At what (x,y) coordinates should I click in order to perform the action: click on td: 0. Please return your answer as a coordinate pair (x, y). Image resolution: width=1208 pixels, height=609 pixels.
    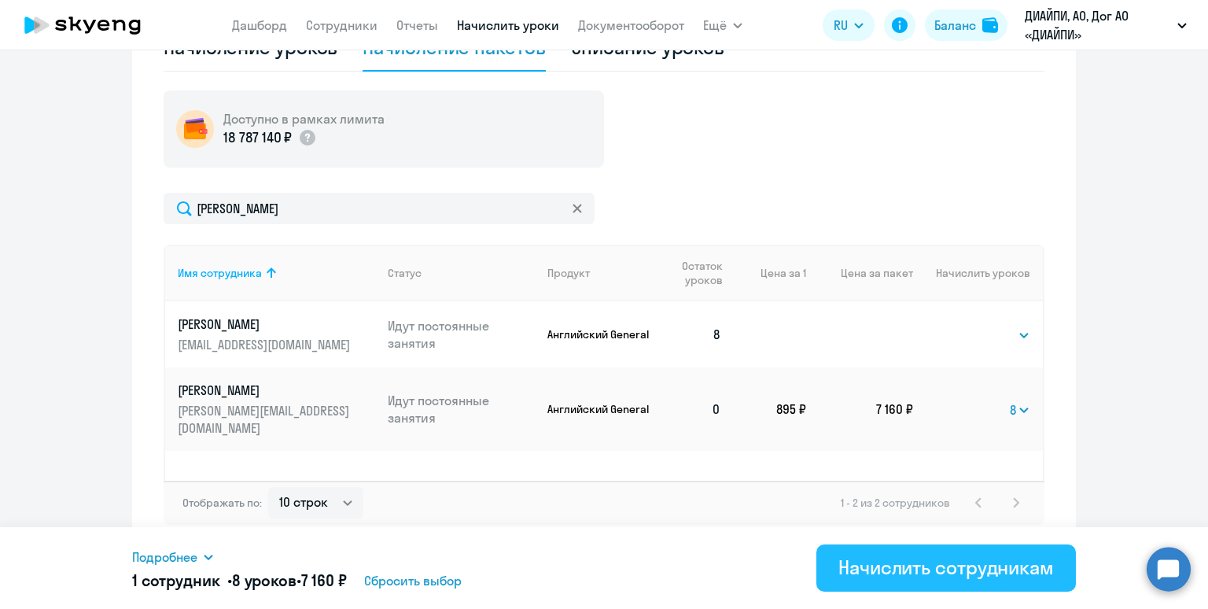
    Looking at the image, I should click on (694, 409).